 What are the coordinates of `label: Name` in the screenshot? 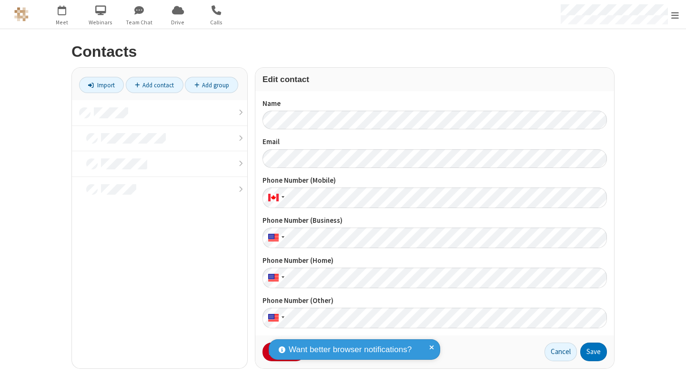 It's located at (435, 103).